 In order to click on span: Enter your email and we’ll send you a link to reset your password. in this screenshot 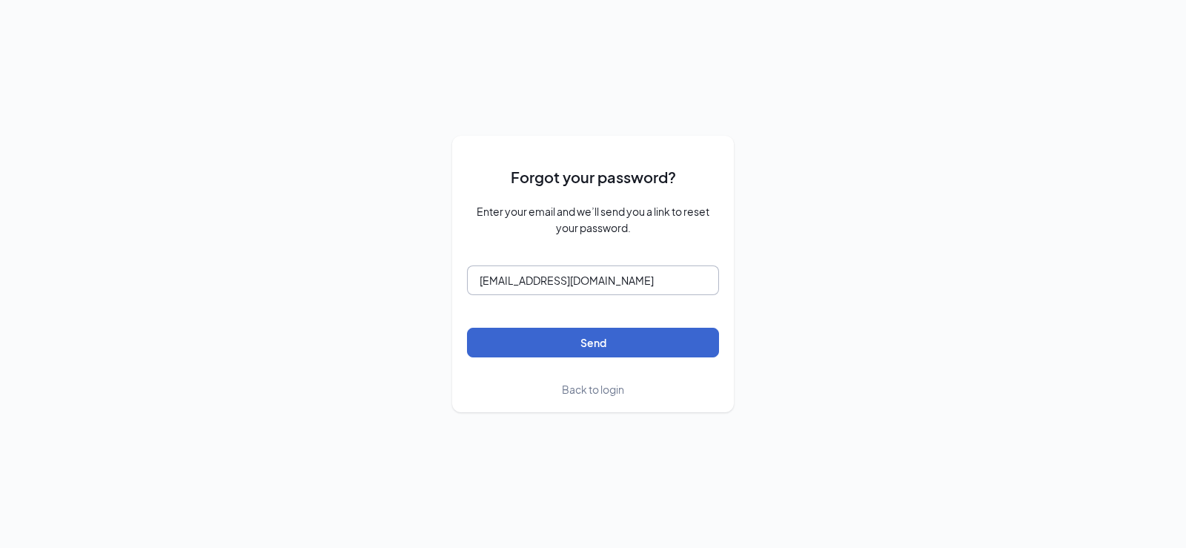, I will do `click(593, 219)`.